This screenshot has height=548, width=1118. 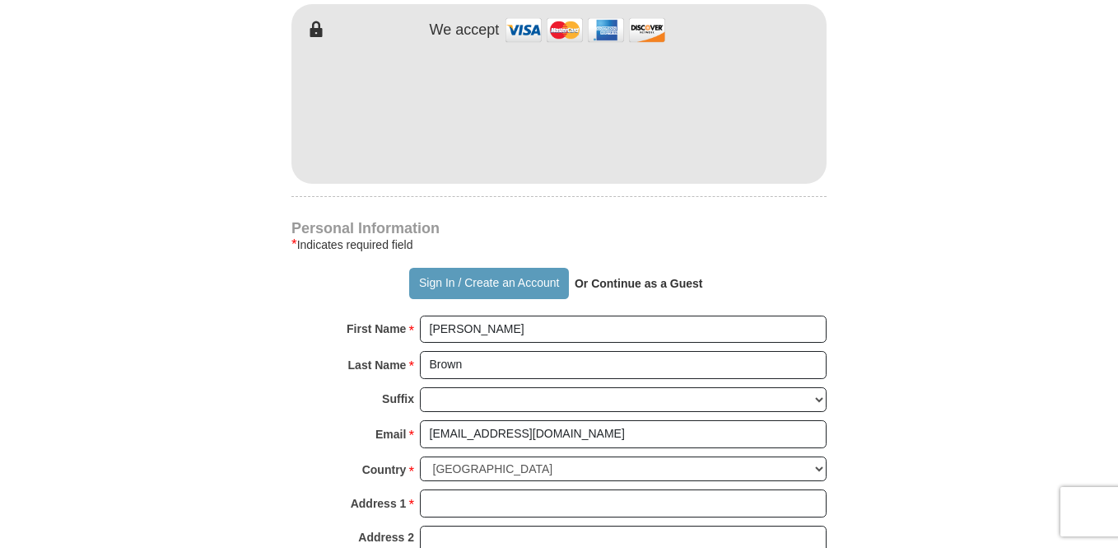 What do you see at coordinates (559, 228) in the screenshot?
I see `h4: Personal Information` at bounding box center [559, 228].